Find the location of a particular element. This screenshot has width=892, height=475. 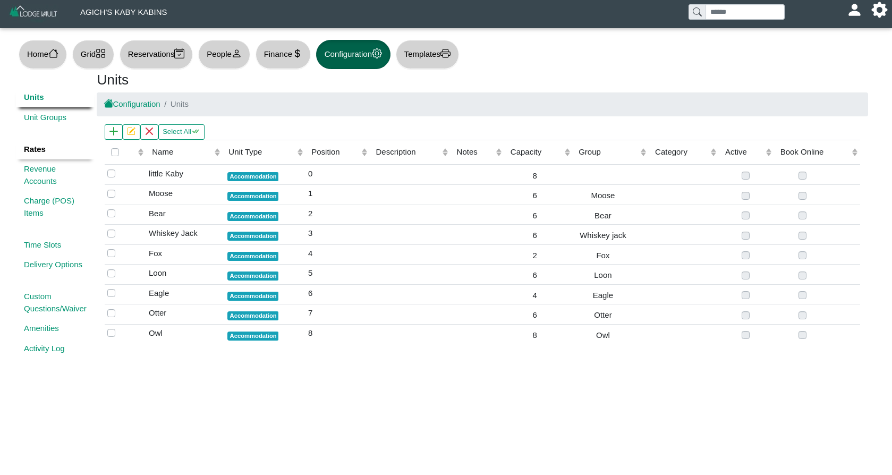

svg: person is located at coordinates (236, 53).